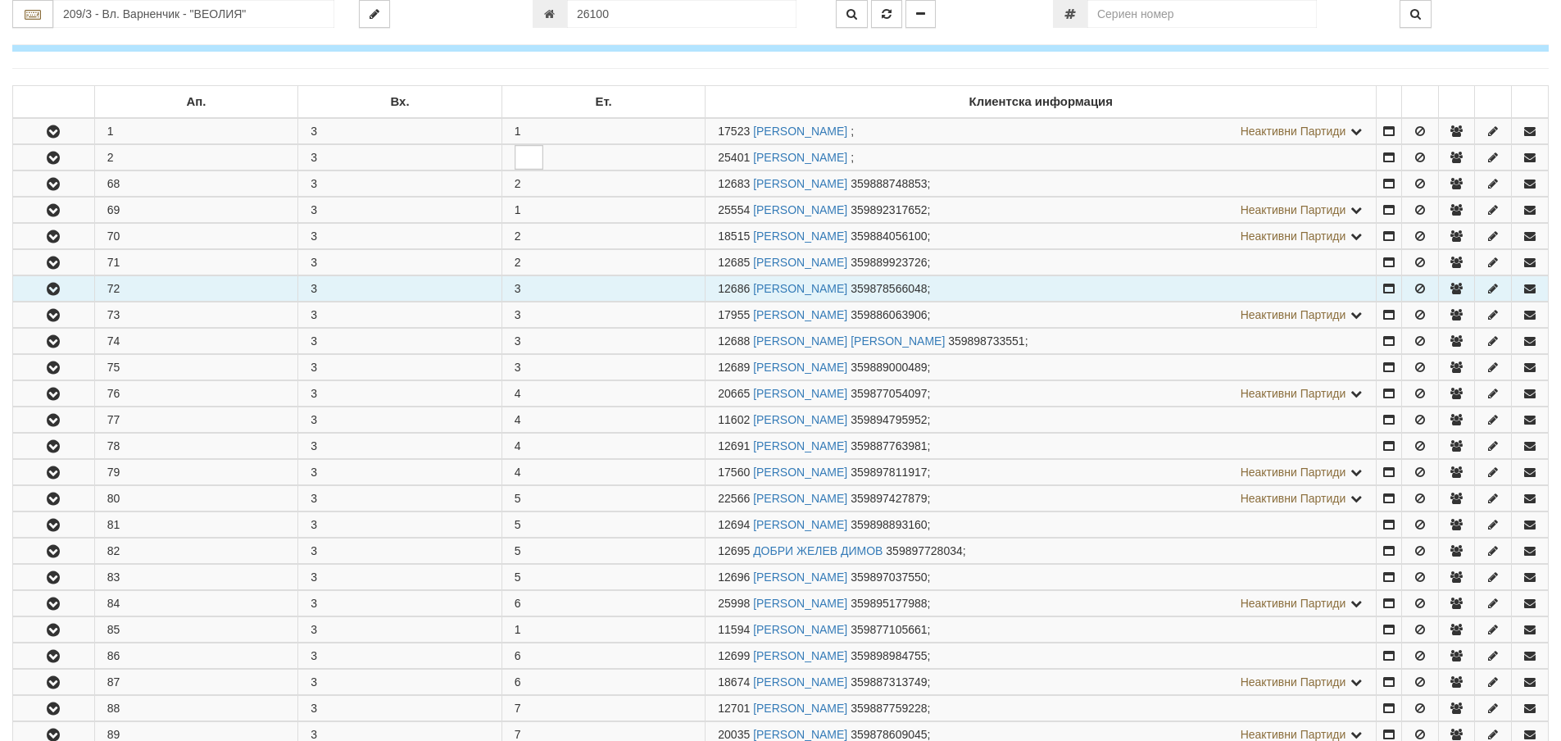 This screenshot has height=741, width=1561. What do you see at coordinates (196, 236) in the screenshot?
I see `td: 70` at bounding box center [196, 236].